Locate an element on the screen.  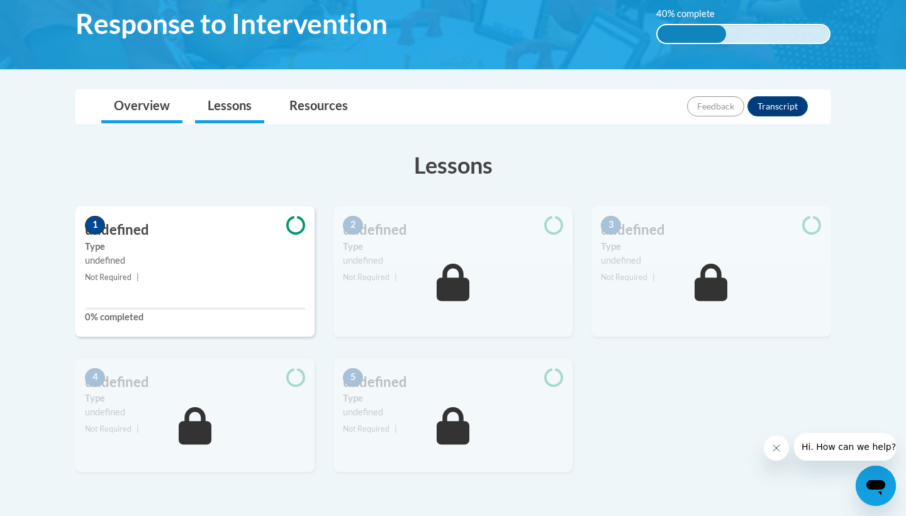
button: Transcript is located at coordinates (777, 106).